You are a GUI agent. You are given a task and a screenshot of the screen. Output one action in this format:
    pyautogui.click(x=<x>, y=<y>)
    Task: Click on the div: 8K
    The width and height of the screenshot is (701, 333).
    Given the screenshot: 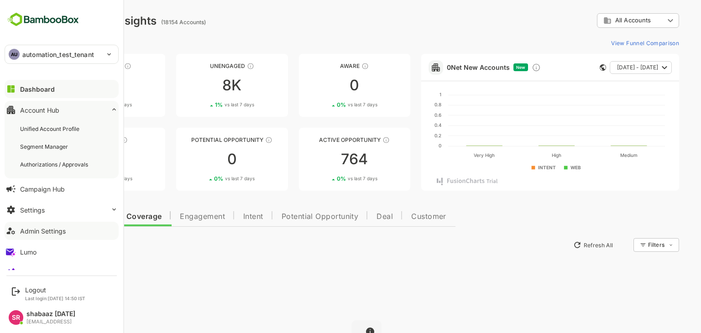 What is the action you would take?
    pyautogui.click(x=200, y=85)
    